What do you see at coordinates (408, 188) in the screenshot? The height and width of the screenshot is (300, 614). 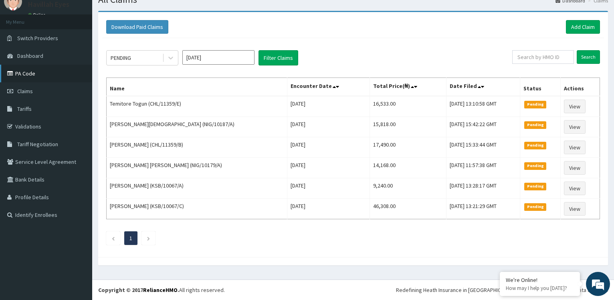 I see `td: 9,240.00` at bounding box center [408, 188].